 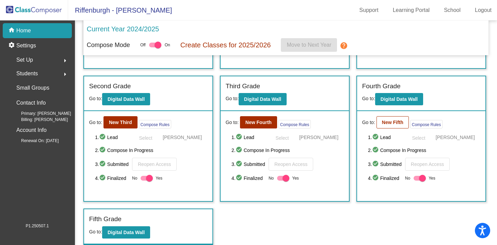 I want to click on button: New Third, so click(x=121, y=122).